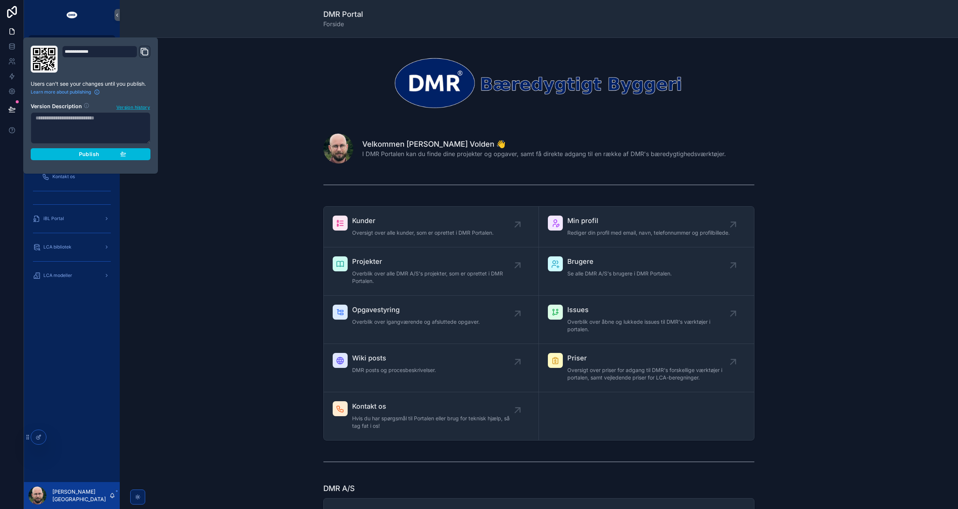 The image size is (958, 509). I want to click on span: Oversigt over alle kunder, som er oprettet i DMR Portalen., so click(423, 233).